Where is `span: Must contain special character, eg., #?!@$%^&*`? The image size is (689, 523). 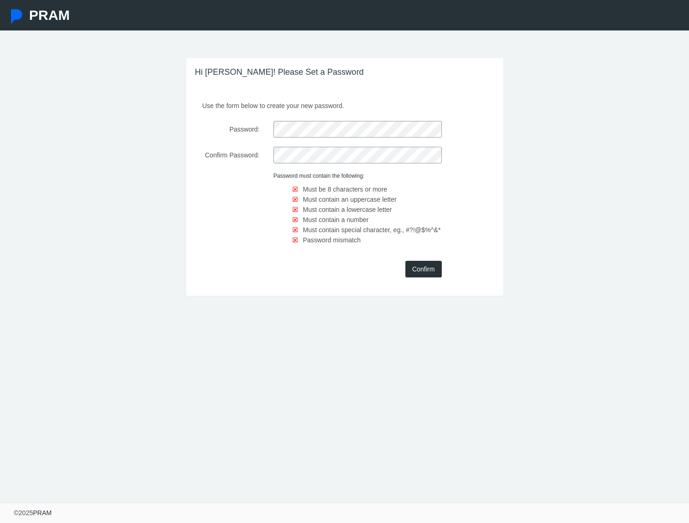
span: Must contain special character, eg., #?!@$%^&* is located at coordinates (372, 230).